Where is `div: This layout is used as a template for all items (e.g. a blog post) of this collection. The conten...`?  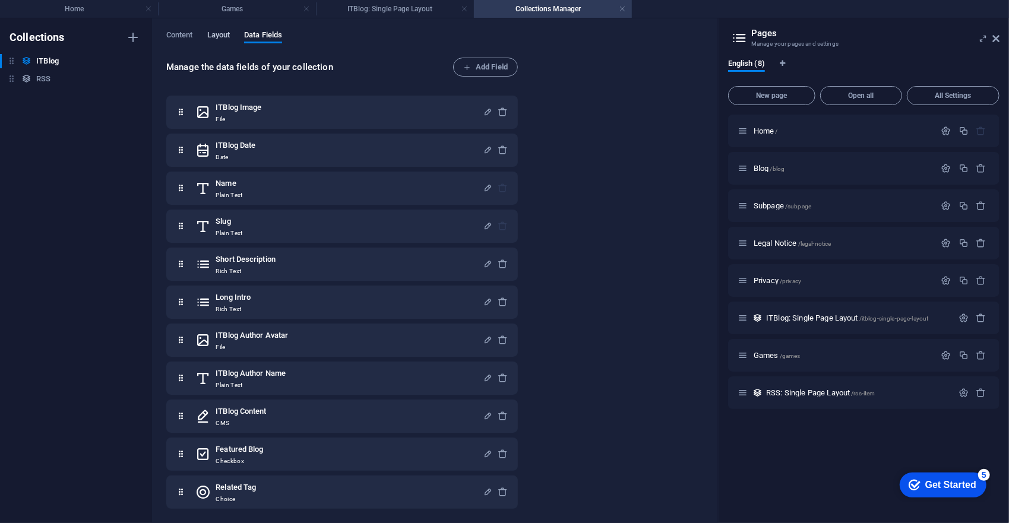
div: This layout is used as a template for all items (e.g. a blog post) of this collection. The conten... is located at coordinates (757, 393).